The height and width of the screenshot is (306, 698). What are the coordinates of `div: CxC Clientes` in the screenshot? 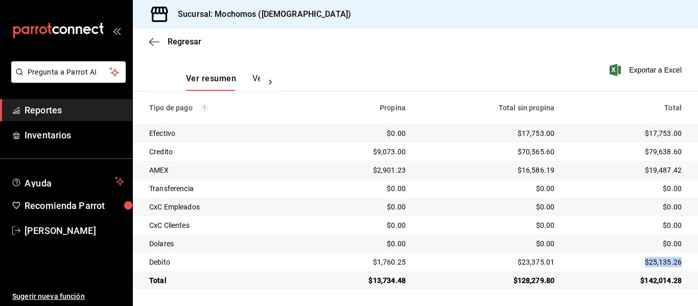 It's located at (222, 225).